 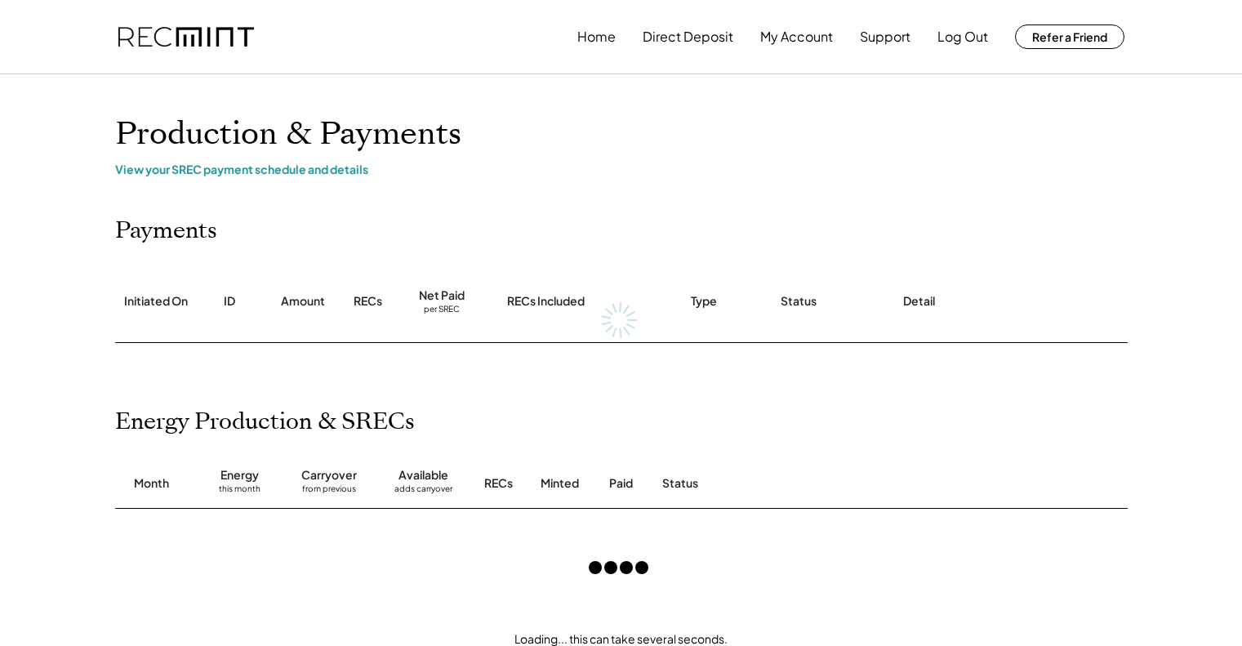 What do you see at coordinates (963, 37) in the screenshot?
I see `button: Log Out` at bounding box center [963, 37].